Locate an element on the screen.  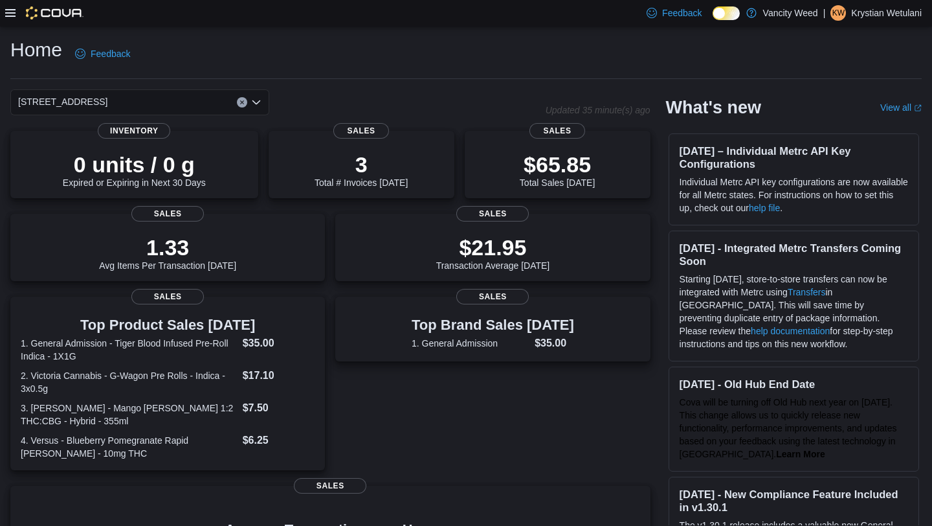
a: help documentation is located at coordinates (791, 331).